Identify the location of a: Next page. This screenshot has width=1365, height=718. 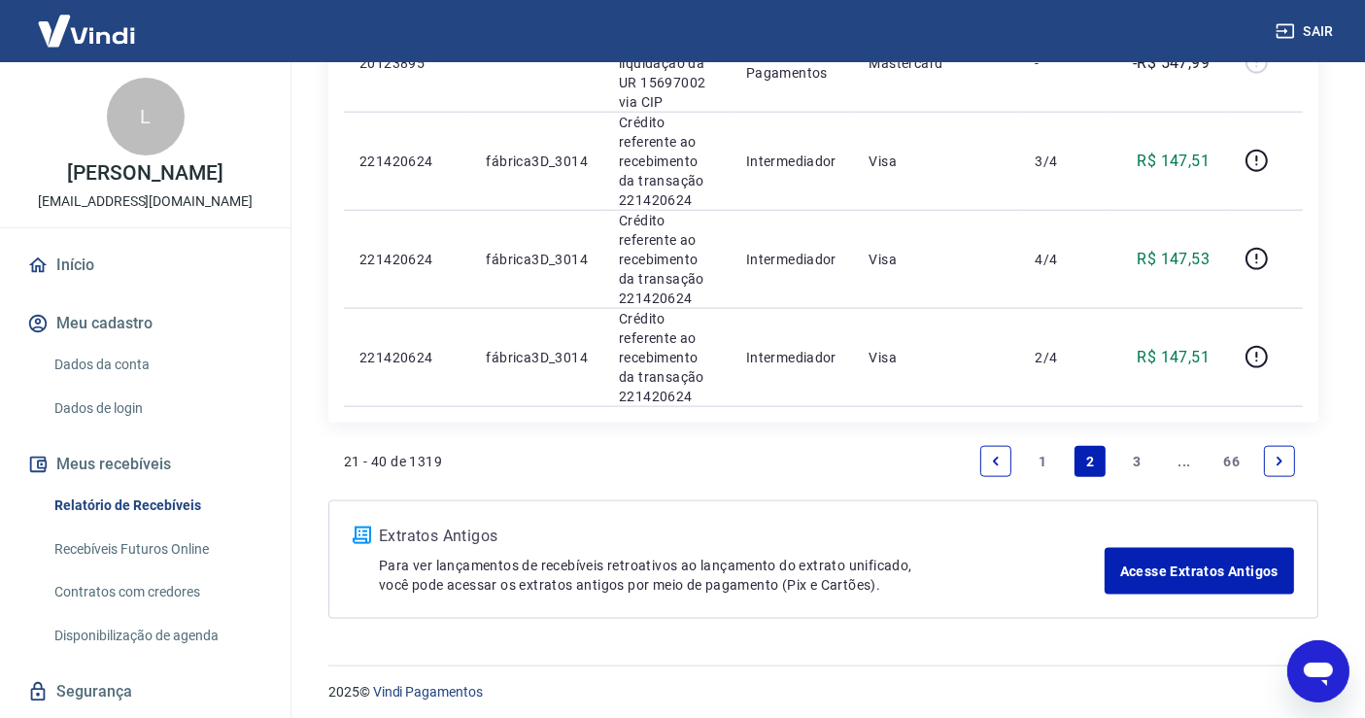
(1280, 462).